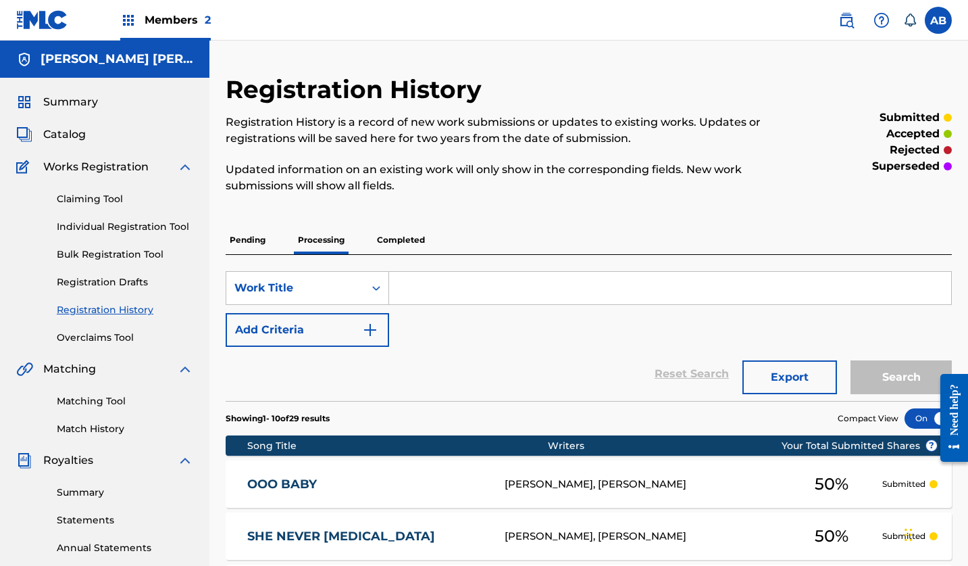 This screenshot has width=968, height=566. What do you see at coordinates (915, 150) in the screenshot?
I see `p: rejected` at bounding box center [915, 150].